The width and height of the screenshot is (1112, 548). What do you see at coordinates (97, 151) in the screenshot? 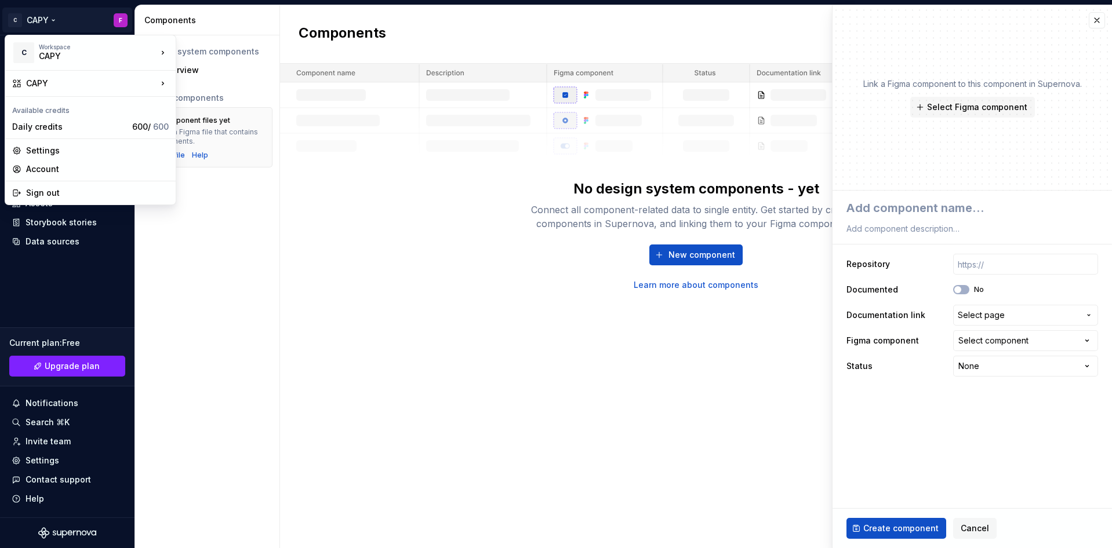
I see `div: Settings` at bounding box center [97, 151].